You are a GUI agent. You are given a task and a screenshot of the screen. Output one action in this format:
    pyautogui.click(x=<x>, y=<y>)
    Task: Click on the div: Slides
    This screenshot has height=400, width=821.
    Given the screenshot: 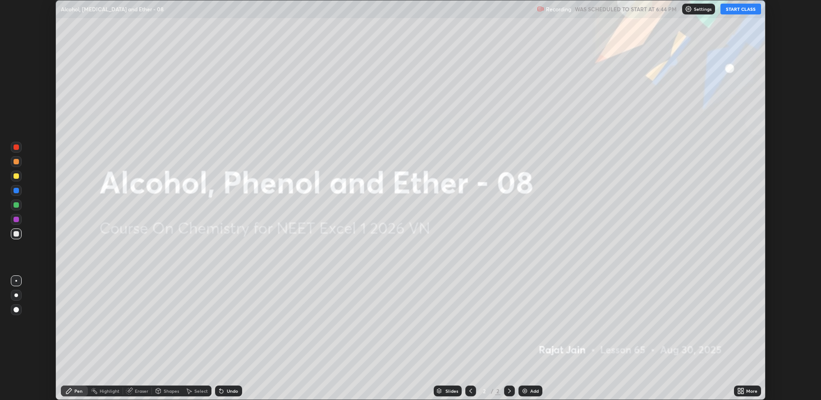 What is the action you would take?
    pyautogui.click(x=452, y=391)
    